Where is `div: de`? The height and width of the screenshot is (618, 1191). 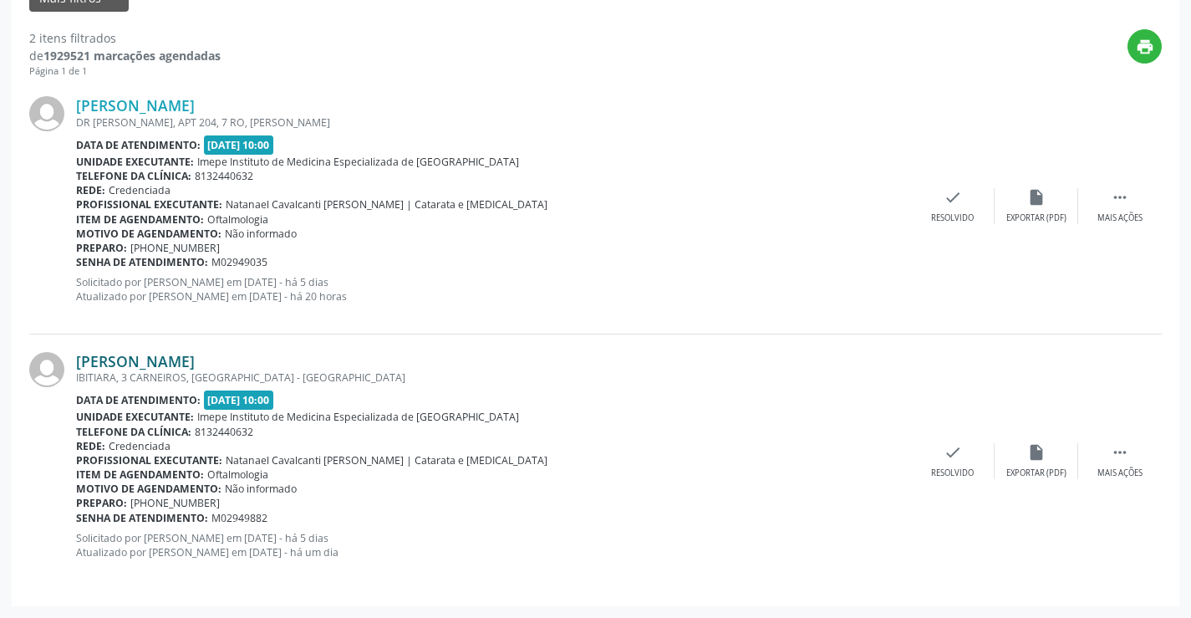
div: de is located at coordinates (125, 55).